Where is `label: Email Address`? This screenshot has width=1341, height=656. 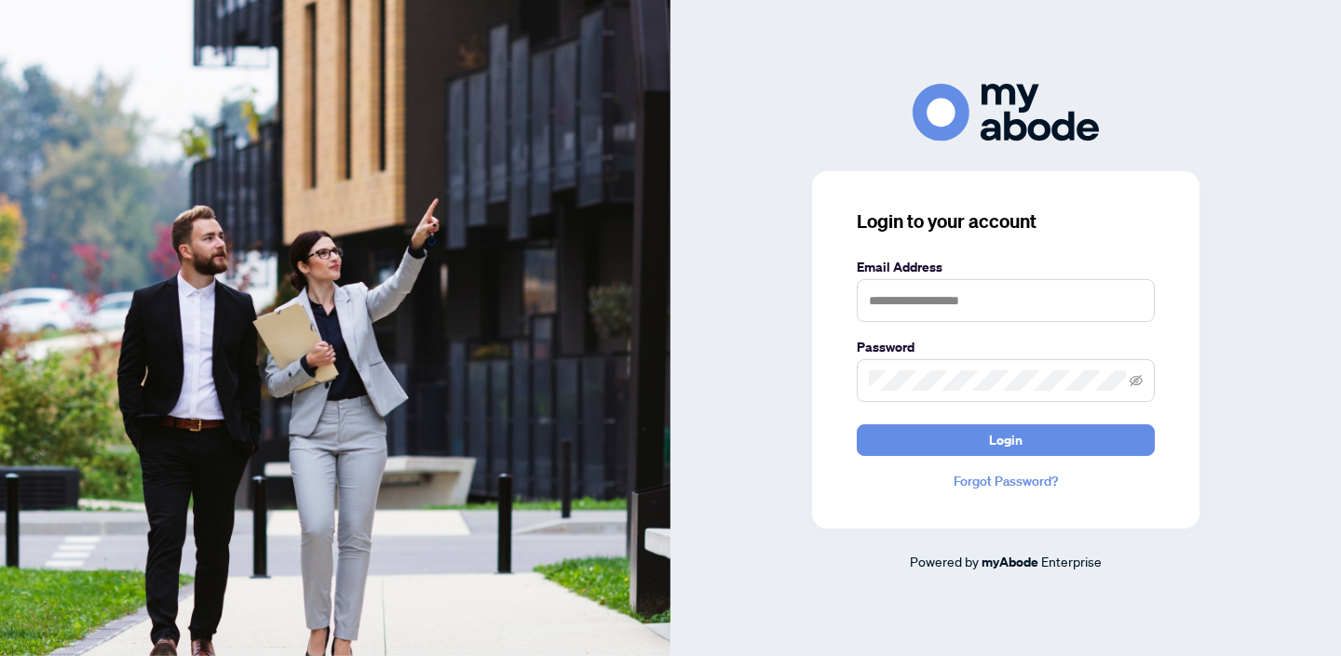 label: Email Address is located at coordinates (1005, 267).